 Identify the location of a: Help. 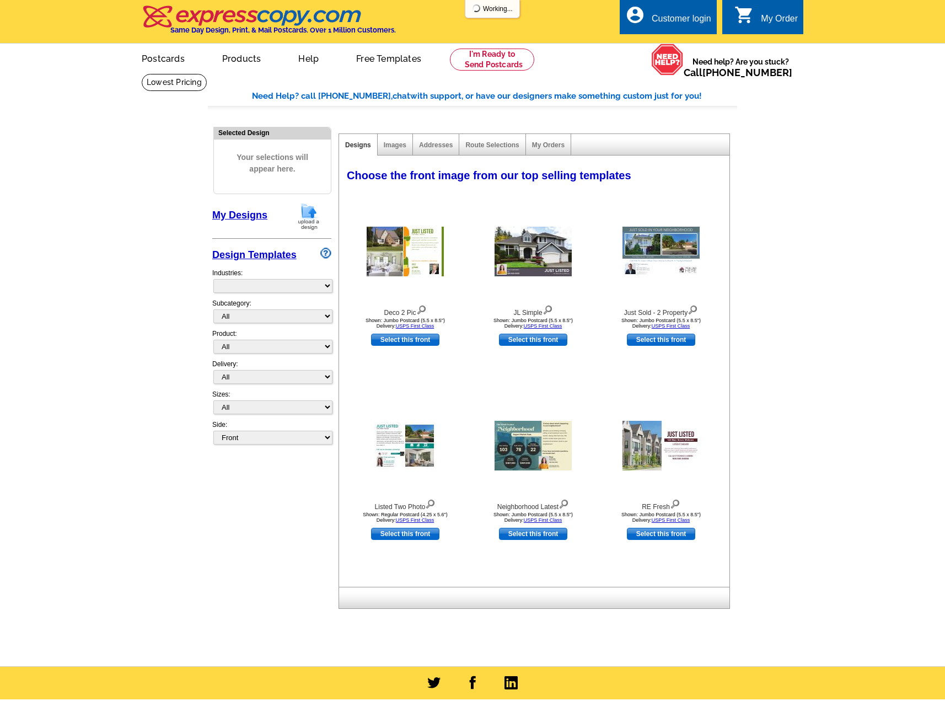
(308, 57).